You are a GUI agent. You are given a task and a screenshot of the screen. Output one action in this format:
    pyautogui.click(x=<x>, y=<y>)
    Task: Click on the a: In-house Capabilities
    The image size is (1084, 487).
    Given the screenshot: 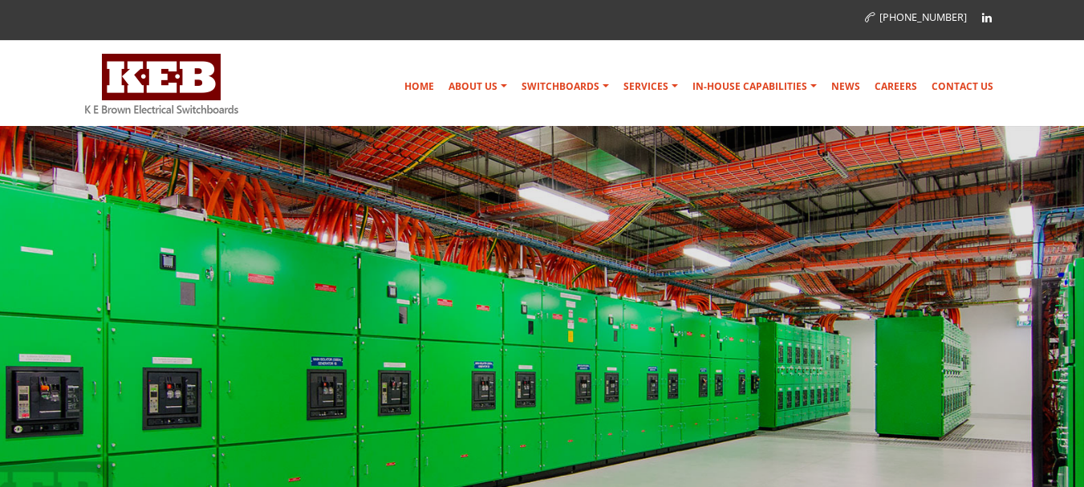 What is the action you would take?
    pyautogui.click(x=754, y=87)
    